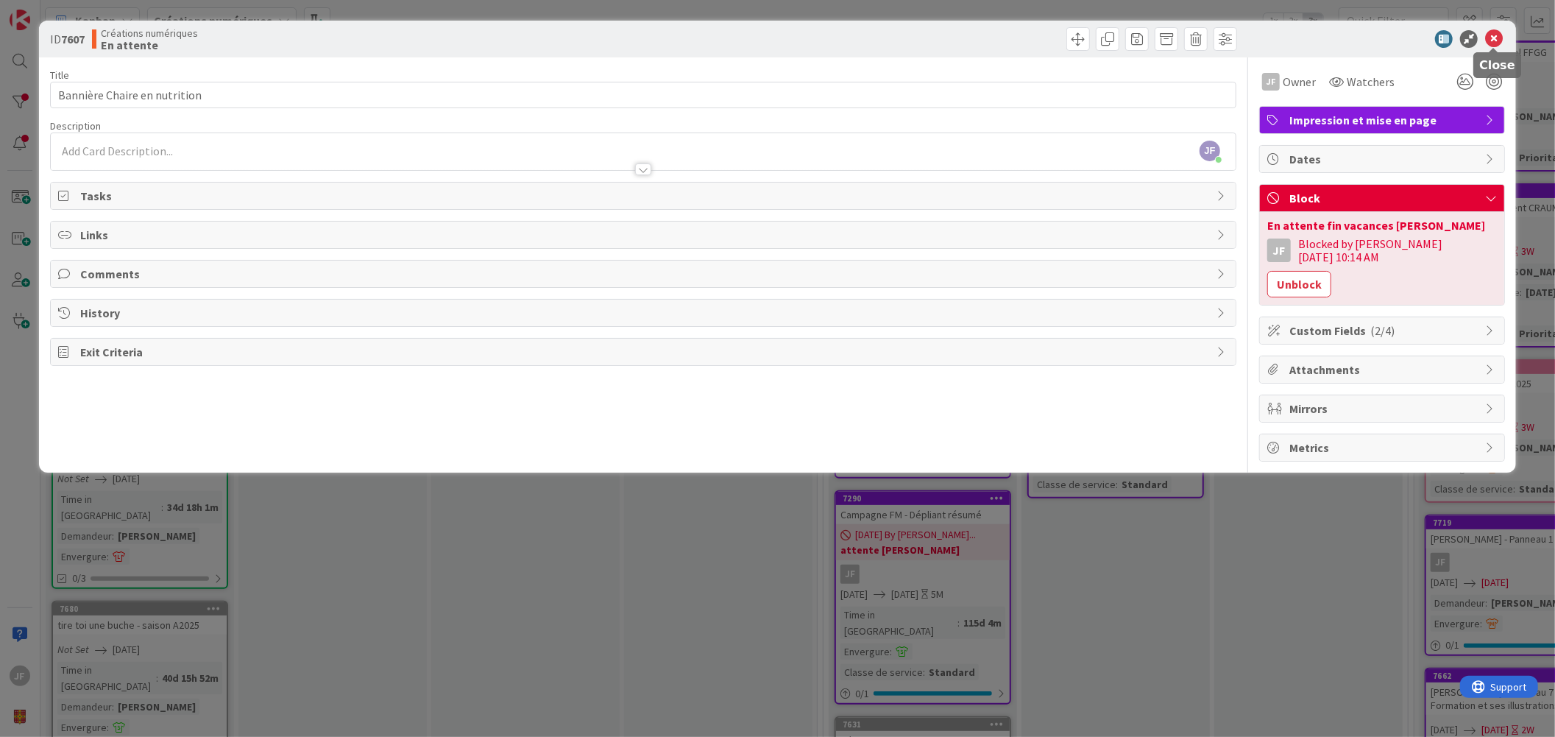 This screenshot has width=1555, height=737. I want to click on span: Mirrors, so click(1384, 409).